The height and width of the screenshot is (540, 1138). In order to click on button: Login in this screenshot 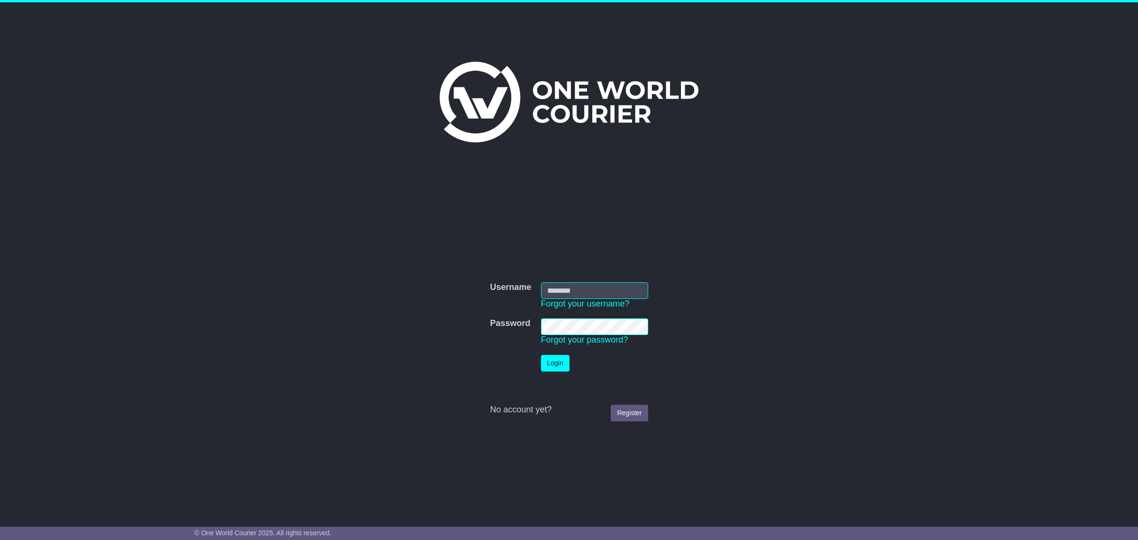, I will do `click(555, 363)`.